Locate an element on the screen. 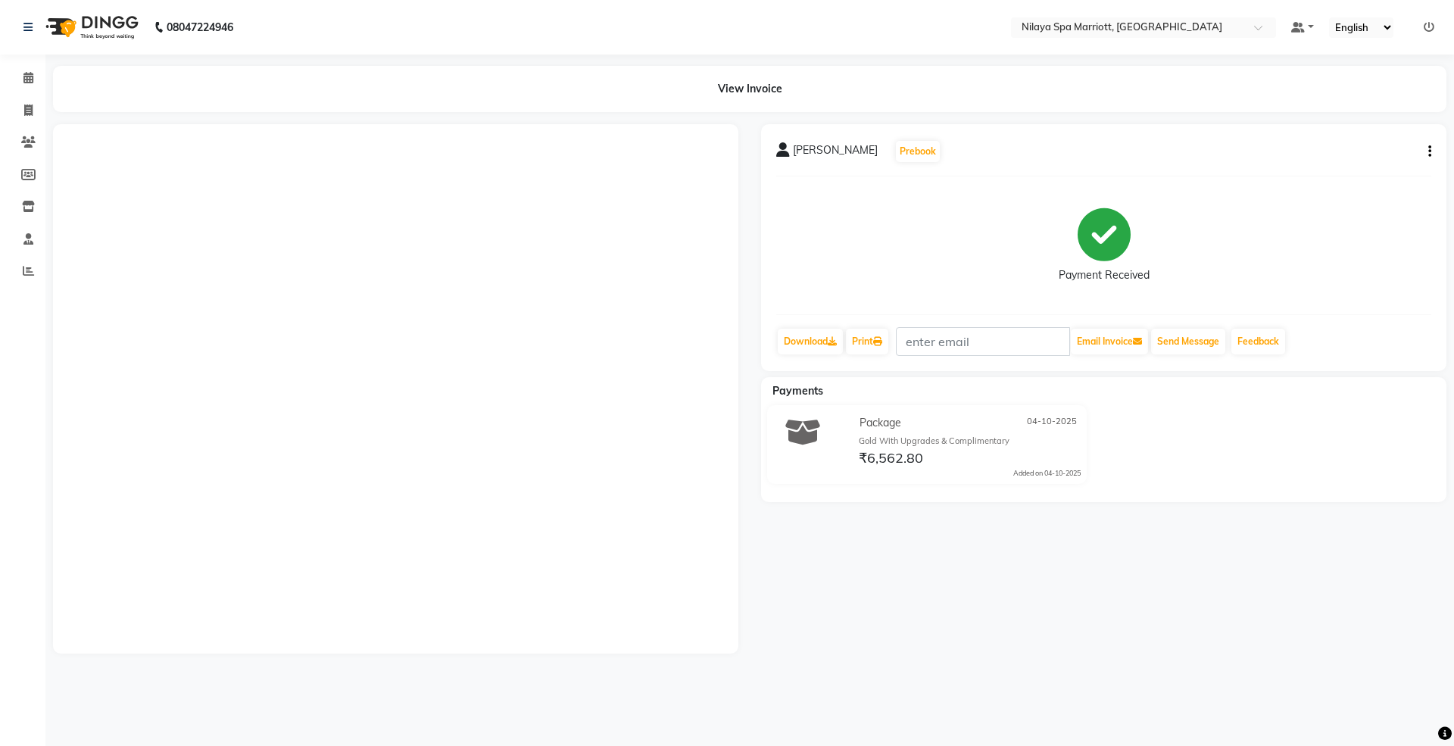 The height and width of the screenshot is (746, 1454). span: Package is located at coordinates (880, 423).